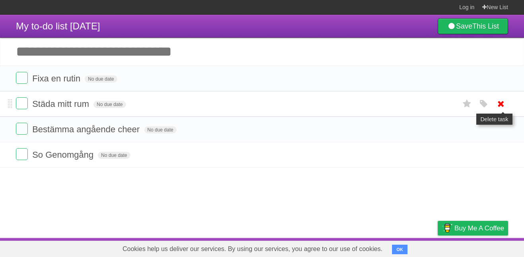 The width and height of the screenshot is (524, 257). I want to click on span: Buy me a coffee, so click(479, 228).